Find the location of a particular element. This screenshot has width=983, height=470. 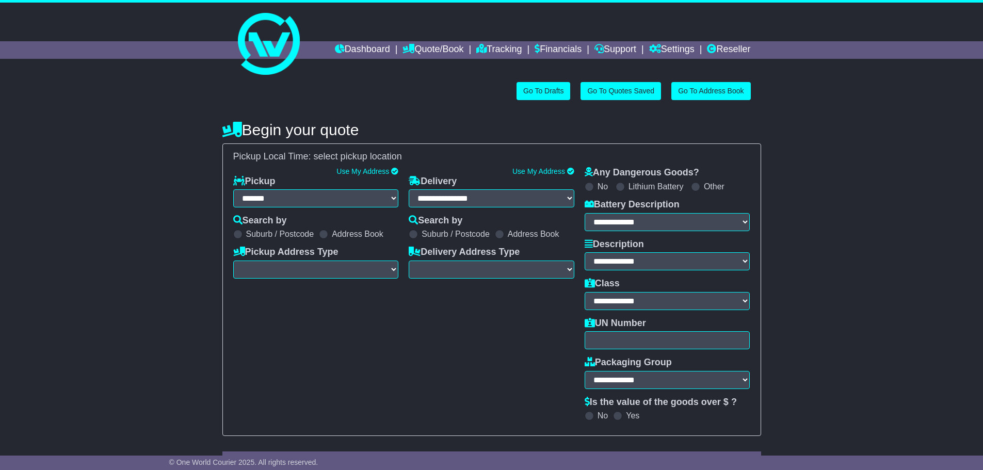

h4: Begin your quote is located at coordinates (492, 130).